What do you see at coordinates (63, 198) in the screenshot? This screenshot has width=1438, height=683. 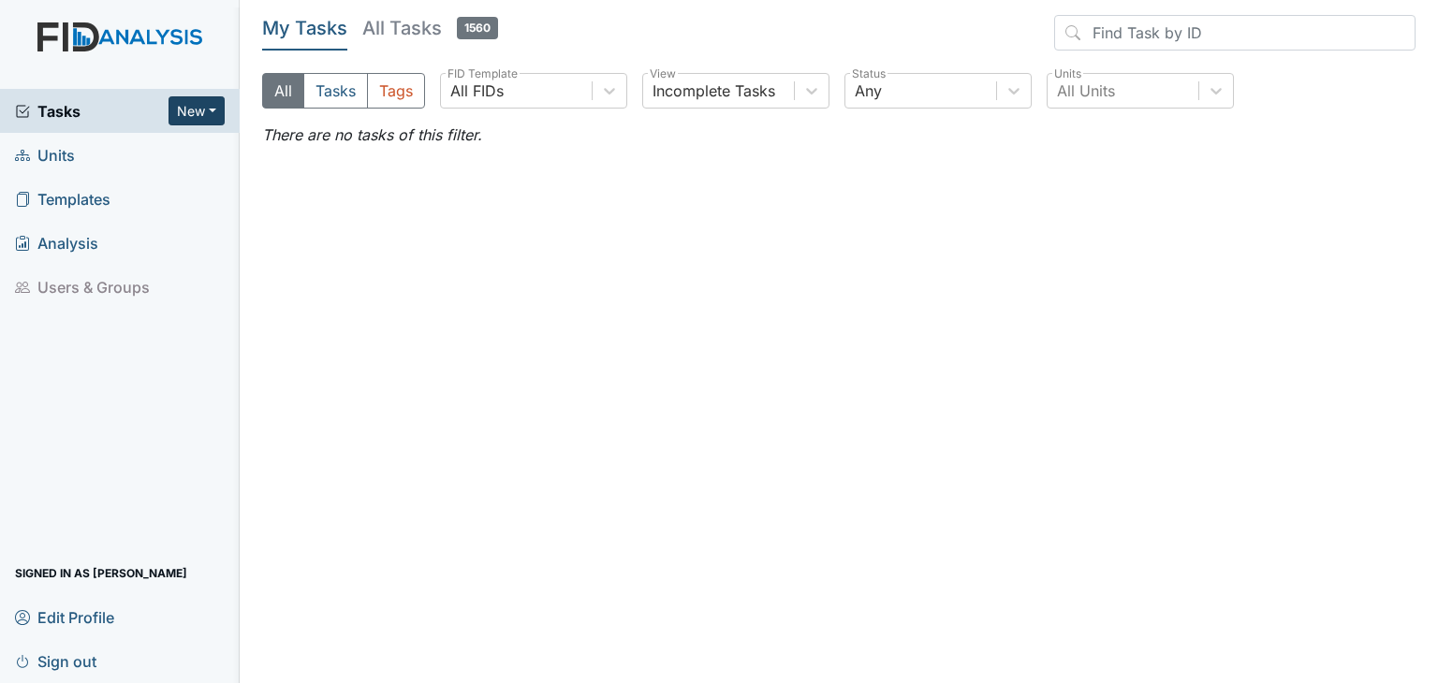 I see `span: Templates` at bounding box center [63, 198].